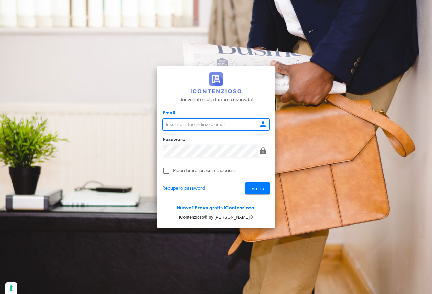  Describe the element at coordinates (210, 124) in the screenshot. I see `input: Inserisci il tuo indirizzo email` at that location.